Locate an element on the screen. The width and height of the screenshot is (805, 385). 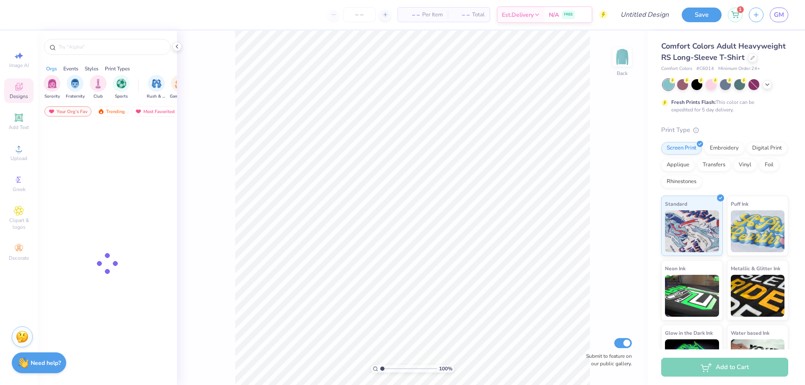
div: Back is located at coordinates (622, 73).